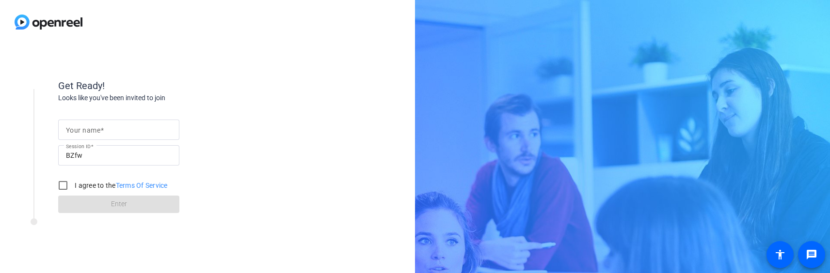 This screenshot has height=273, width=830. What do you see at coordinates (780, 255) in the screenshot?
I see `mat-icon: accessibility` at bounding box center [780, 255].